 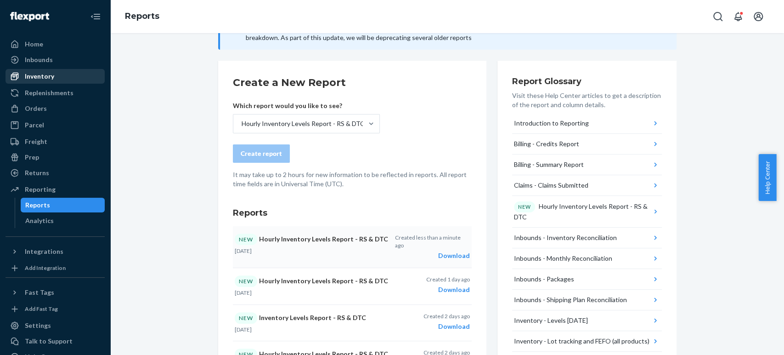 I want to click on div: Reports, so click(x=38, y=205).